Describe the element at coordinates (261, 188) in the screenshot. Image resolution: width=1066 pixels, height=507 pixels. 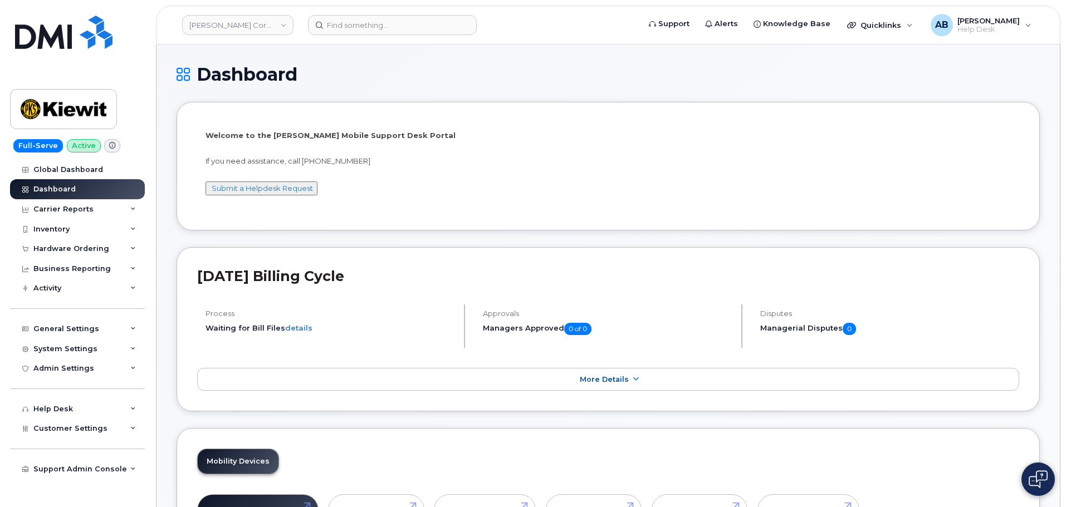
I see `button: Submit a Helpdesk Request` at that location.